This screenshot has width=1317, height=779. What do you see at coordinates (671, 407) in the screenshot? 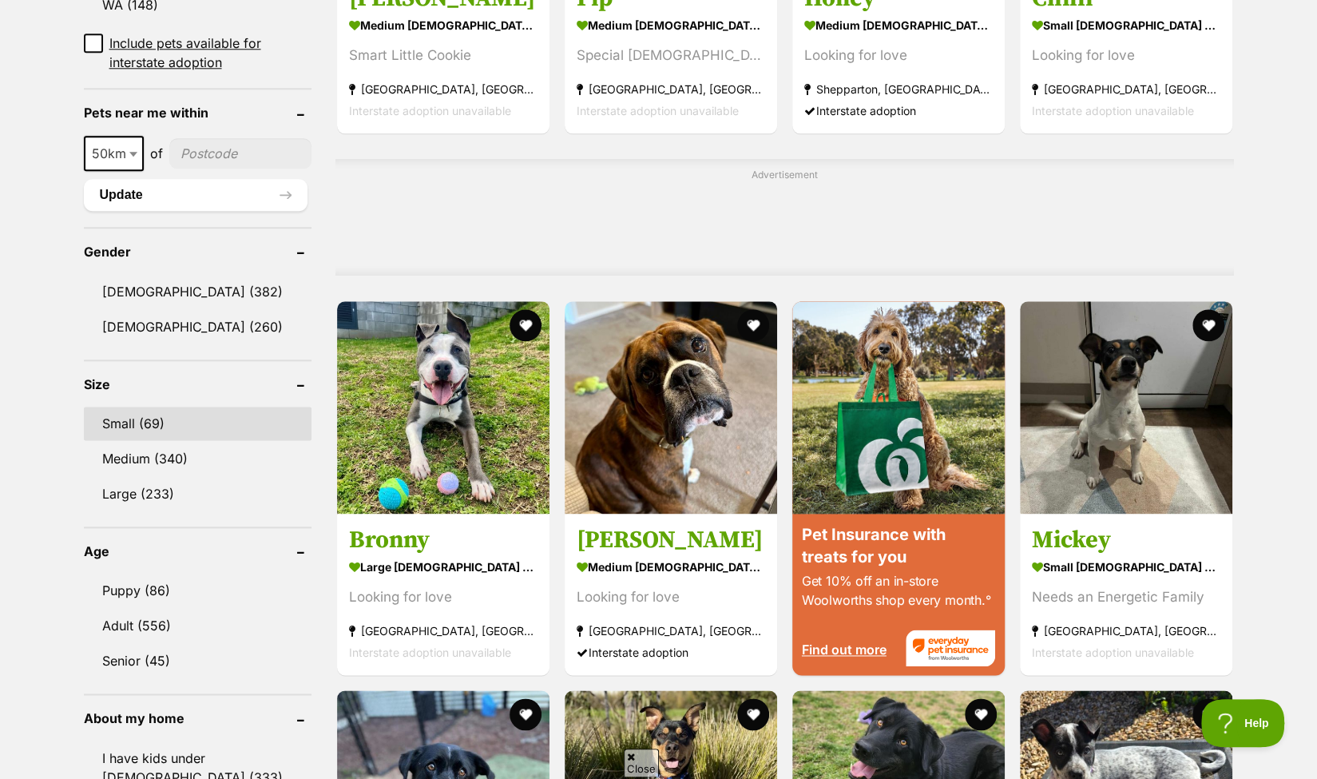
I see `img: Odie - Boxer Dog` at bounding box center [671, 407].